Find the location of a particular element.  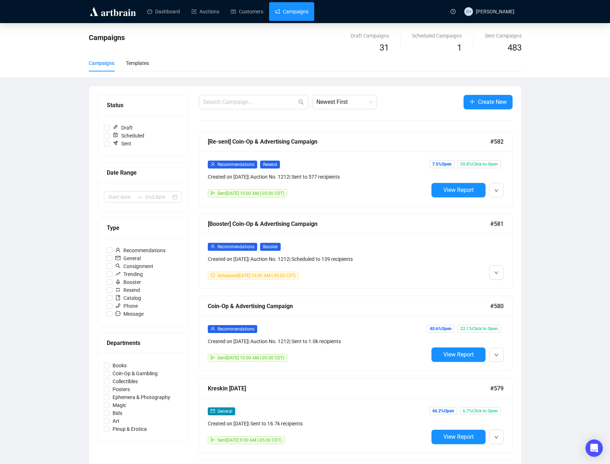

div: Departments is located at coordinates (143, 343).